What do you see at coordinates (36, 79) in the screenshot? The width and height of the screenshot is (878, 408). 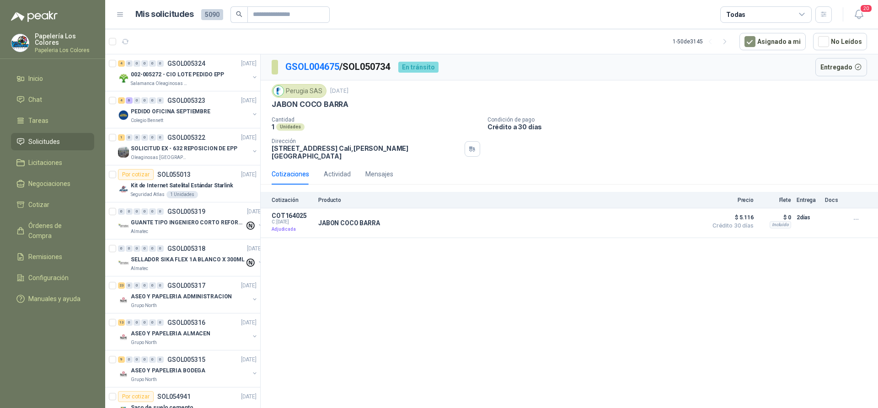 I see `span: Inicio` at bounding box center [36, 79].